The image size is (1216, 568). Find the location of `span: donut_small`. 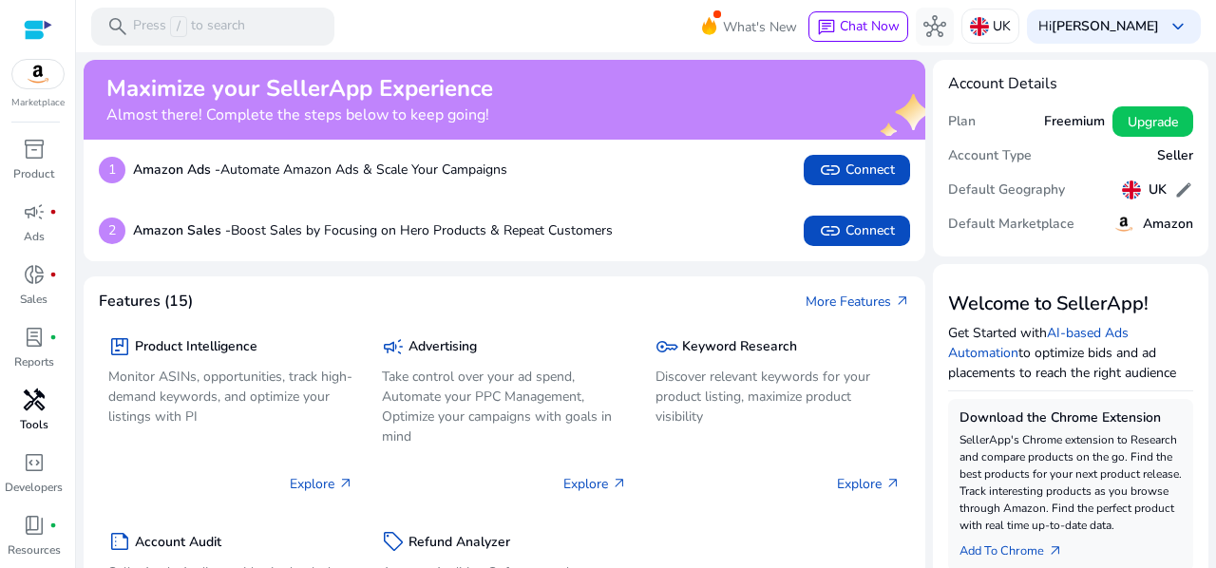

span: donut_small is located at coordinates (34, 275).